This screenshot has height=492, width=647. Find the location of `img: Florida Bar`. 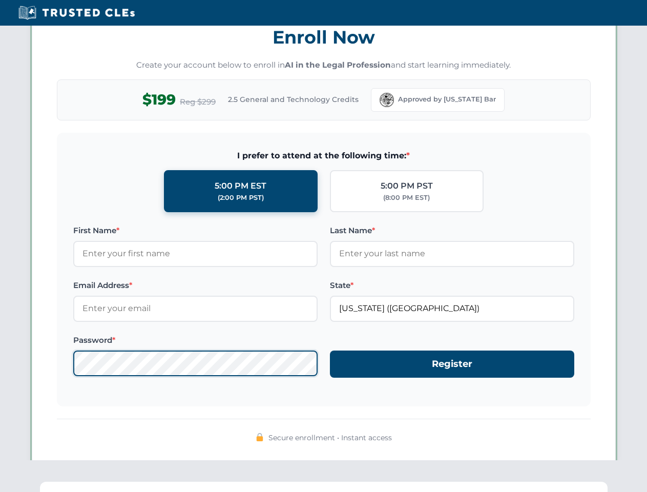

img: Florida Bar is located at coordinates (387, 100).